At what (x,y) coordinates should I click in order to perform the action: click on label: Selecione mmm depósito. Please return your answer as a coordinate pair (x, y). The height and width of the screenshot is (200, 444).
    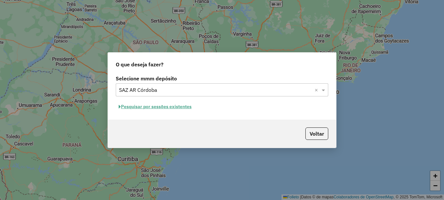
    Looking at the image, I should click on (222, 78).